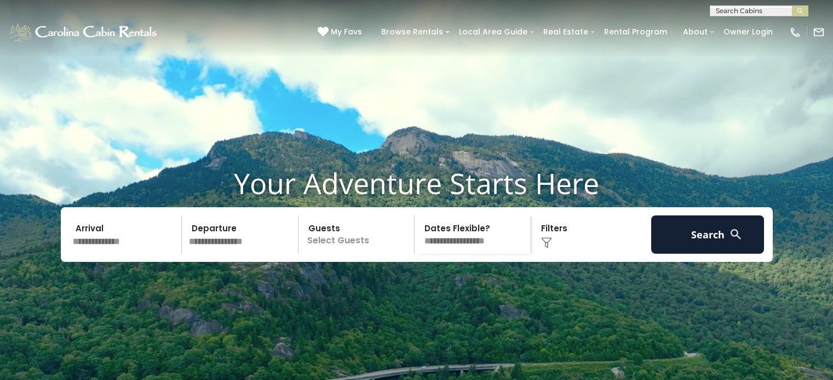 This screenshot has height=380, width=833. Describe the element at coordinates (795, 32) in the screenshot. I see `img: phone-regular-white.png` at that location.